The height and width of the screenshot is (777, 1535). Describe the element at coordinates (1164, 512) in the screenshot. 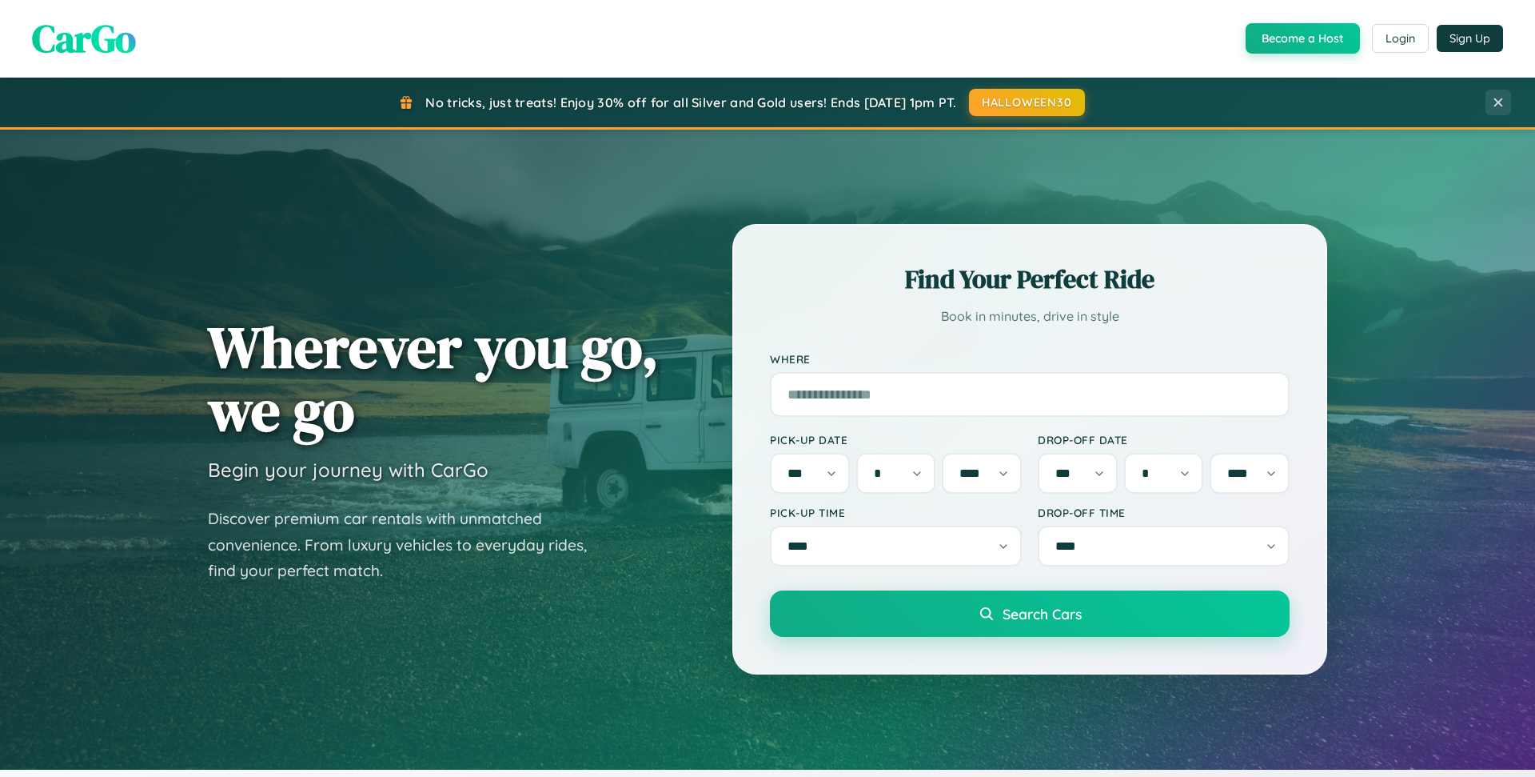

I see `label: Drop-off Time` at that location.